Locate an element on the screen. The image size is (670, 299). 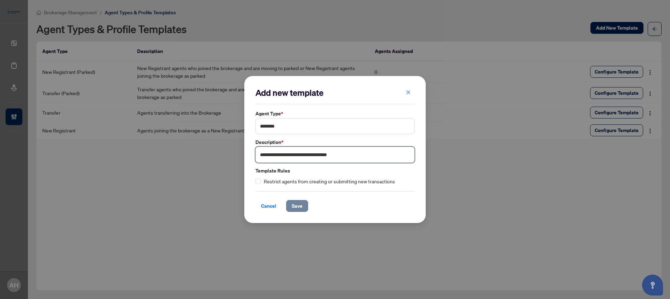
label: Template Rules is located at coordinates (335, 171).